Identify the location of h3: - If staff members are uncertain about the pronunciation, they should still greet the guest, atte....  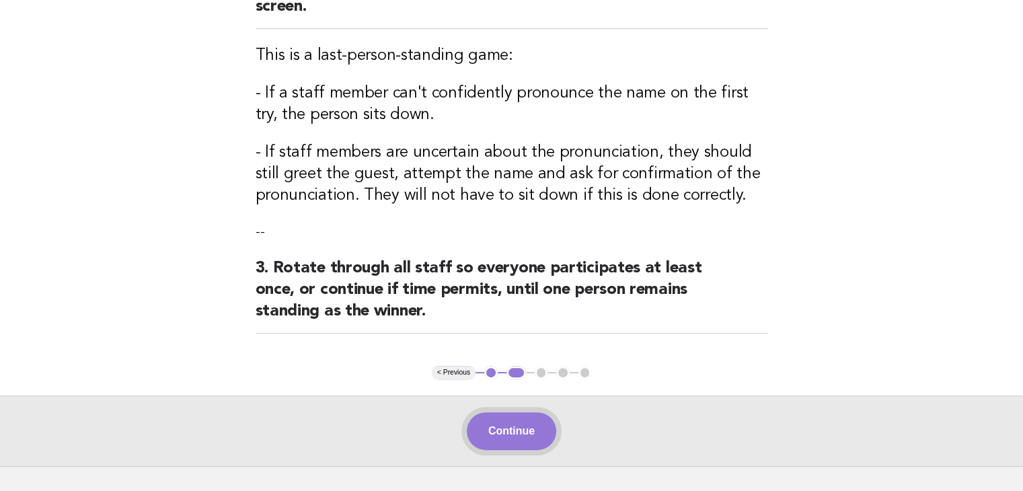
(512, 174).